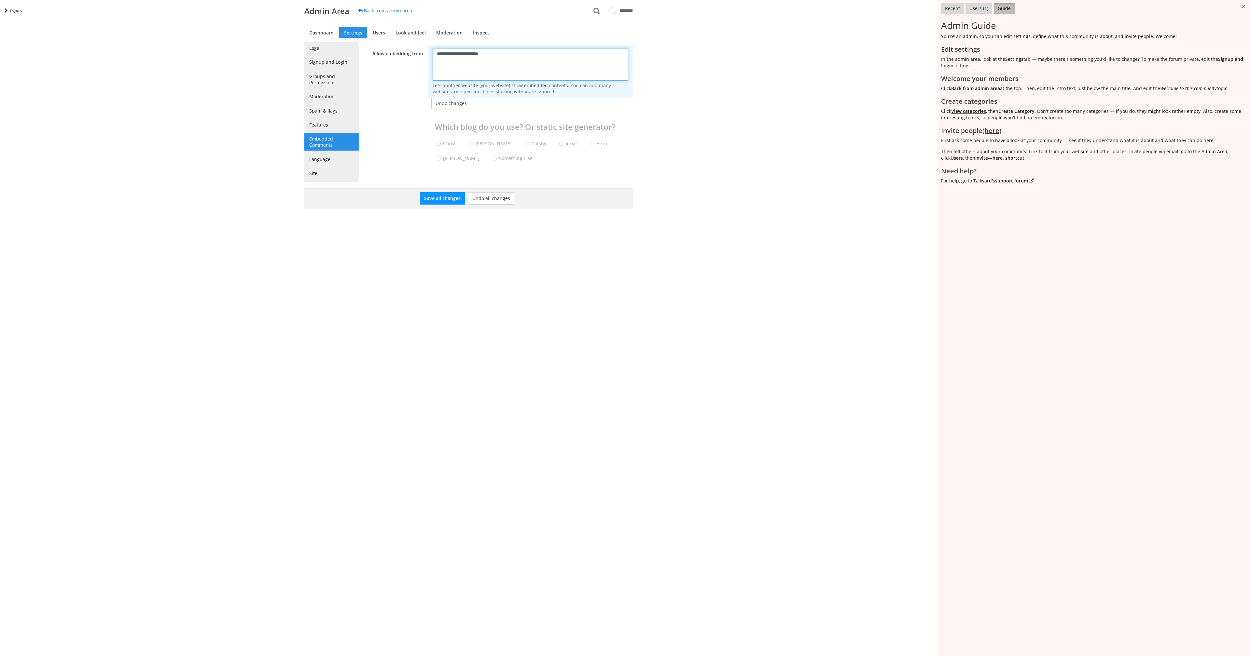  Describe the element at coordinates (975, 88) in the screenshot. I see `b: Back from admin area` at that location.